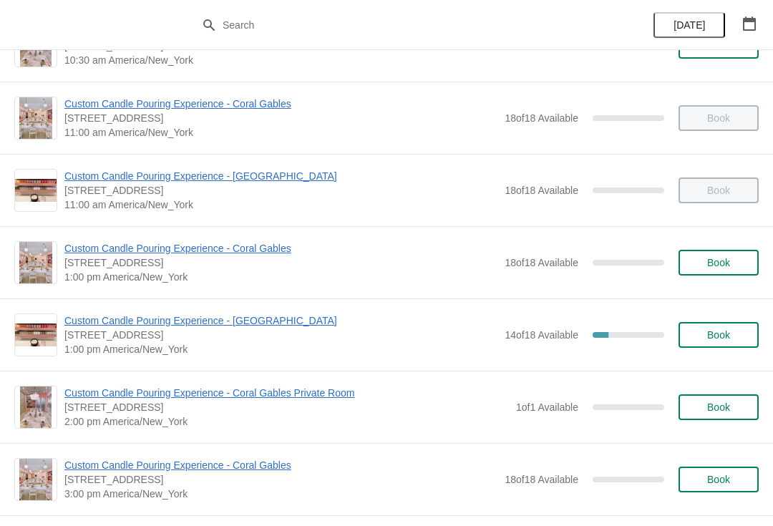 The height and width of the screenshot is (526, 773). I want to click on img: Custom Candle Pouring Experience - Coral Gables Private Room | 154 Giralda Avenue, Coral Gables, ..., so click(36, 407).